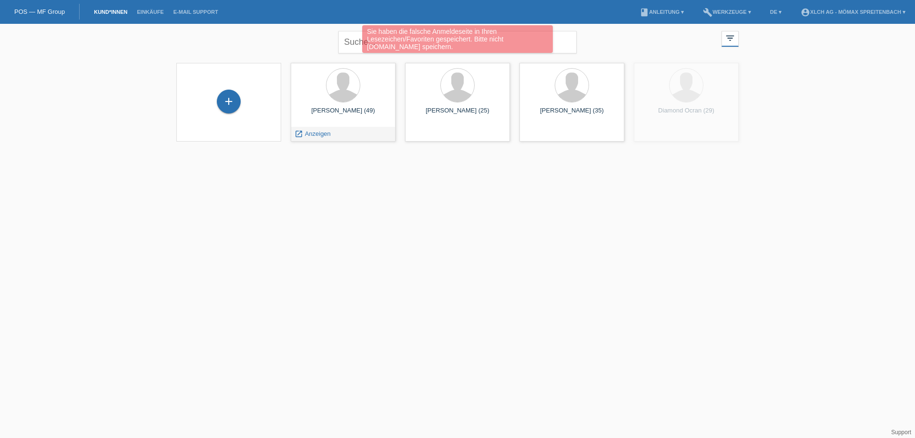 The height and width of the screenshot is (438, 915). I want to click on i: book, so click(644, 12).